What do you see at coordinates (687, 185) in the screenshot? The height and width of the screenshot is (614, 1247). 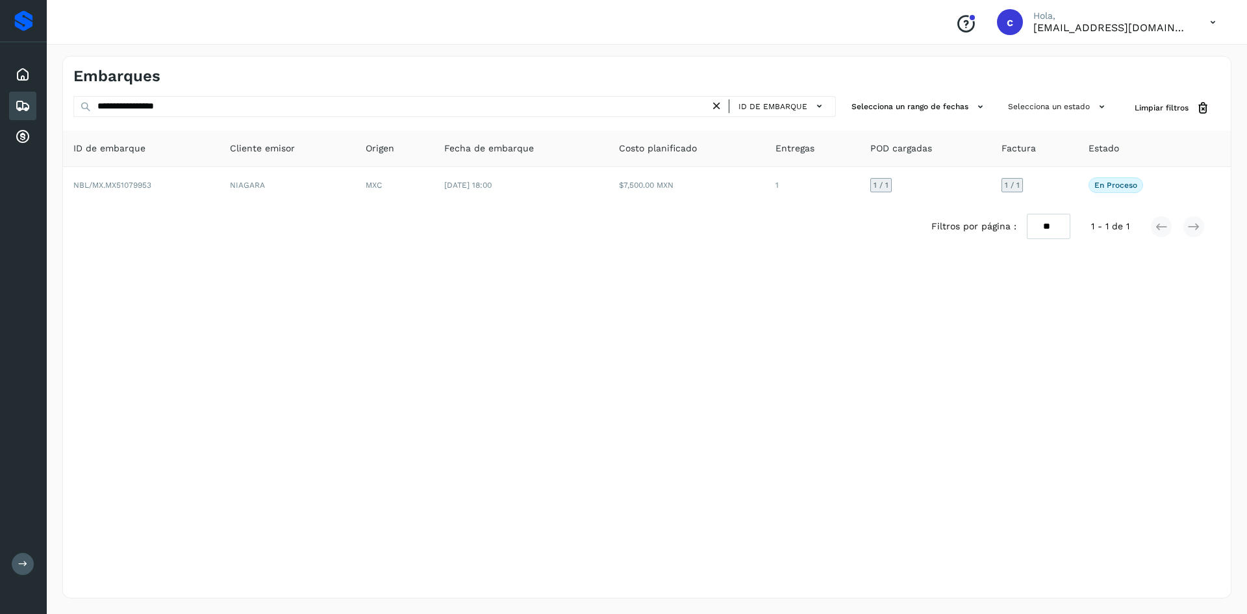 I see `td: $7,500.00 MXN` at bounding box center [687, 185].